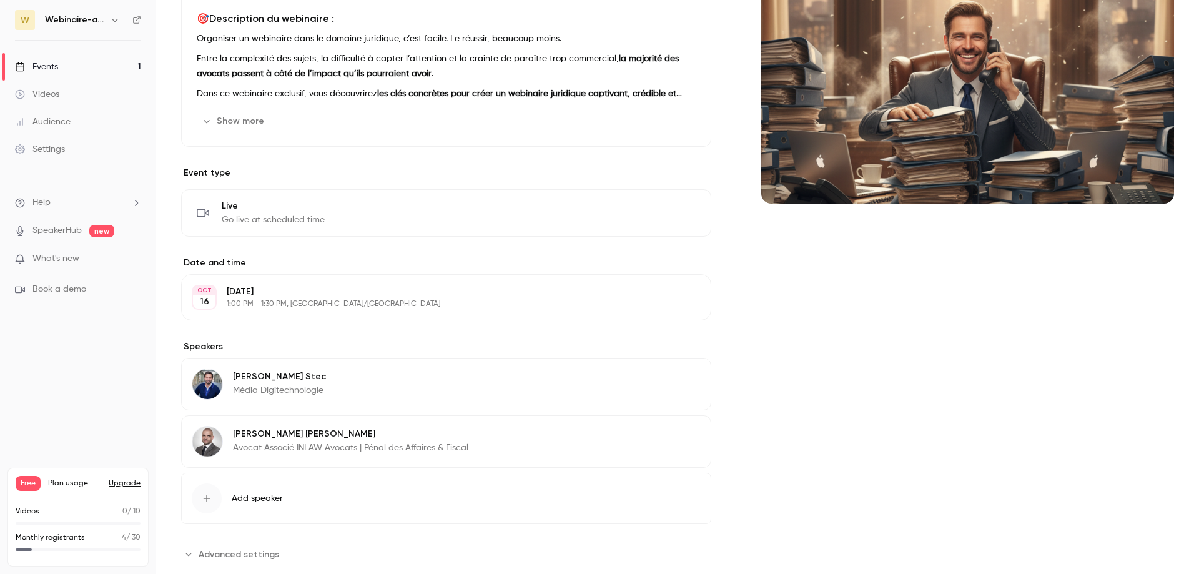 This screenshot has height=574, width=1199. I want to click on li: help-dropdown-opener, so click(78, 202).